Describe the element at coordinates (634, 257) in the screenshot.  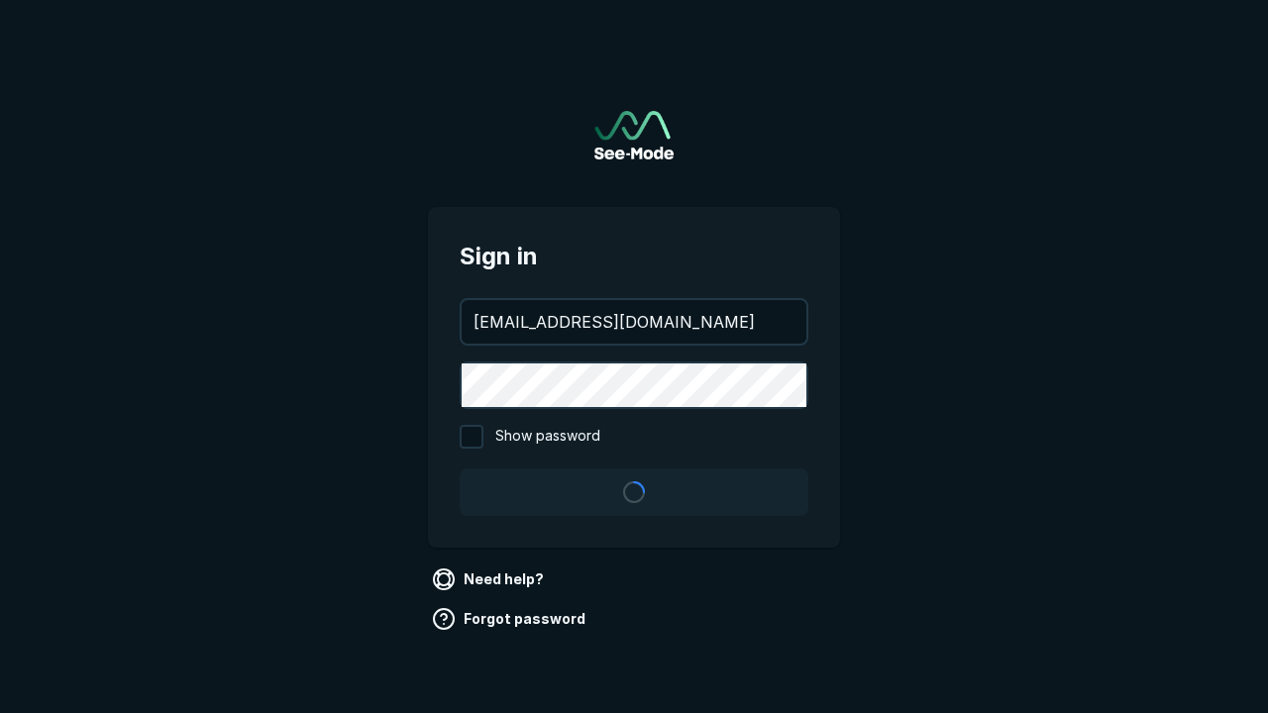
I see `span: Sign in` at that location.